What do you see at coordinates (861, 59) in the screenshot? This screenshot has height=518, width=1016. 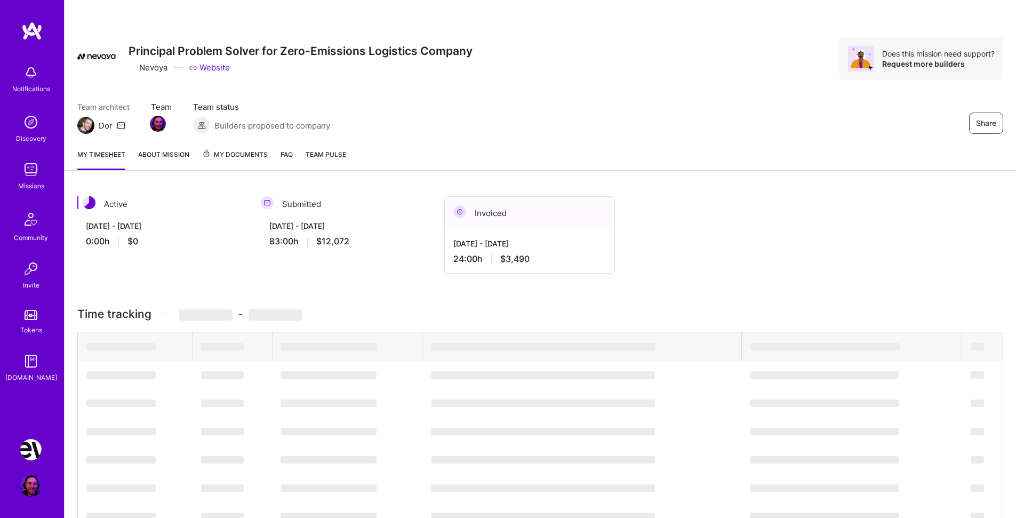 I see `img: Avatar` at bounding box center [861, 59].